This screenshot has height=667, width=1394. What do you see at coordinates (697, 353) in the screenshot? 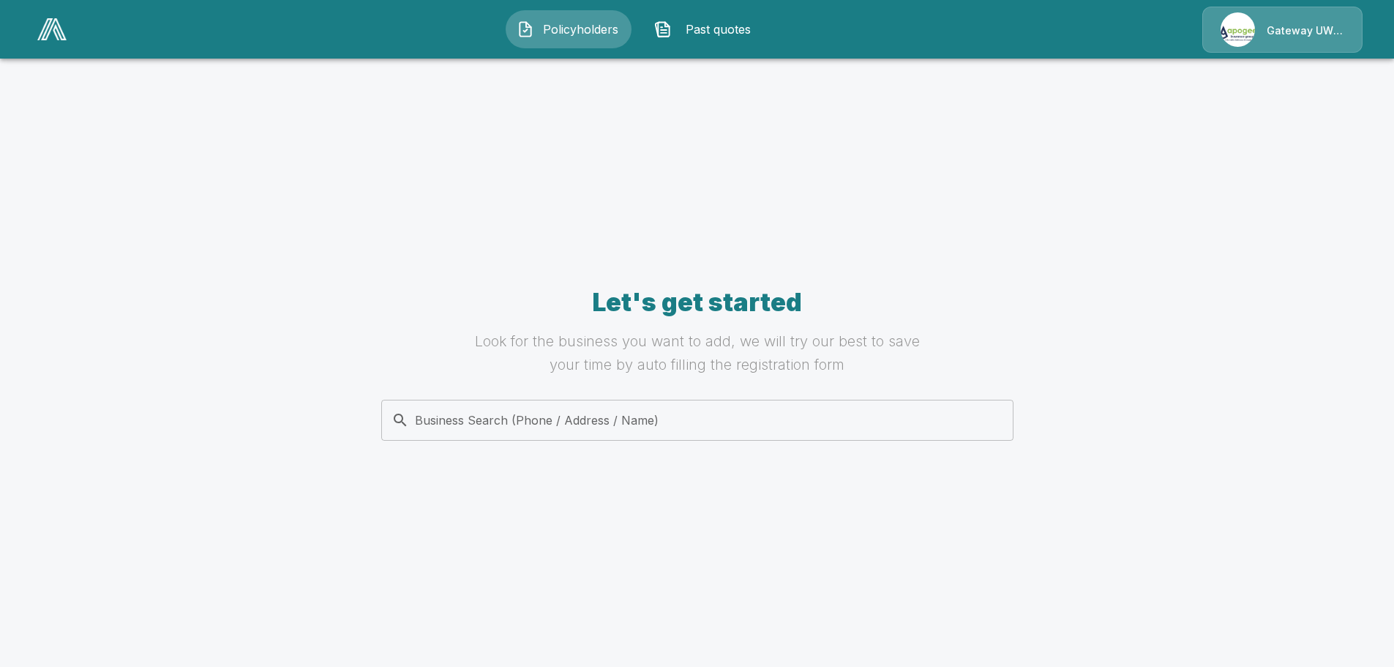
I see `h6: Look for the business you want to add, we will try our best to save your time by auto filling the...` at bounding box center [697, 353].